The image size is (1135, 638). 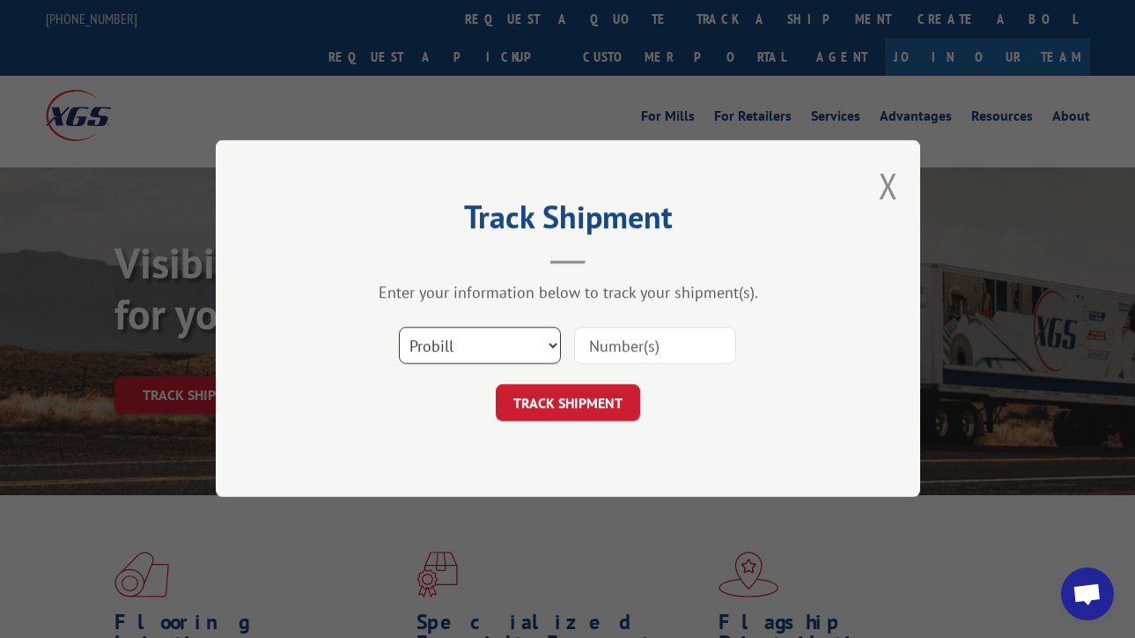 What do you see at coordinates (568, 403) in the screenshot?
I see `button: TRACK SHIPMENT` at bounding box center [568, 403].